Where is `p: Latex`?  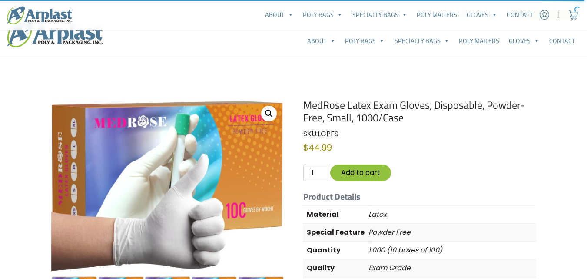
p: Latex is located at coordinates (453, 214).